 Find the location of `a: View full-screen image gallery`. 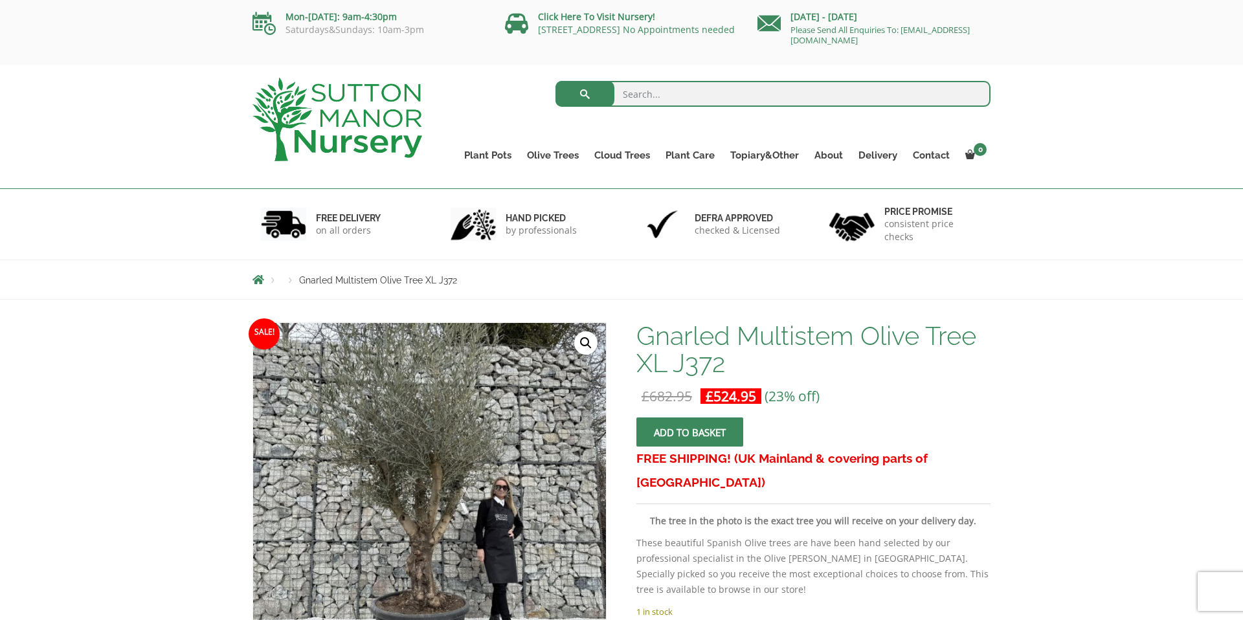

a: View full-screen image gallery is located at coordinates (586, 343).